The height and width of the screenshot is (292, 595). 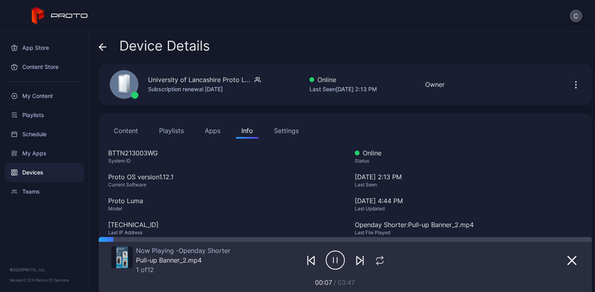 What do you see at coordinates (52, 280) in the screenshot?
I see `a: Terms Of Service` at bounding box center [52, 280].